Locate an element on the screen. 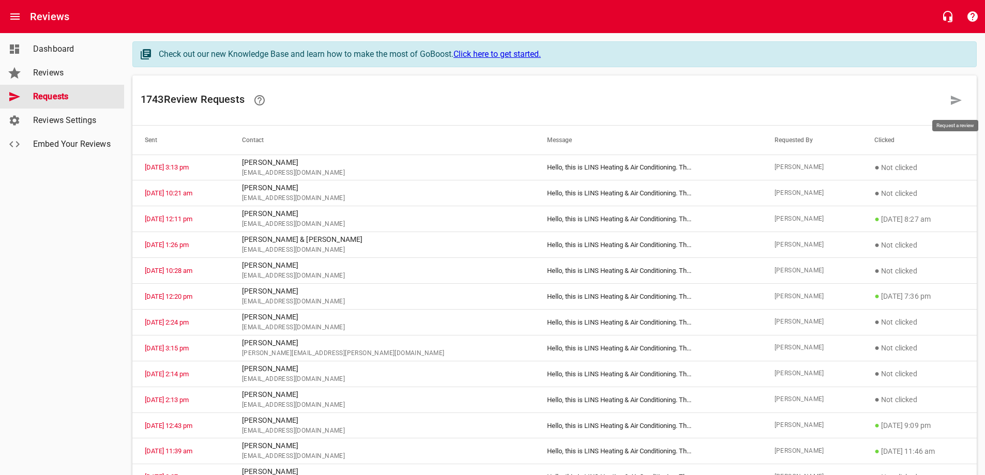 Image resolution: width=985 pixels, height=475 pixels. button: Support Portal is located at coordinates (972, 17).